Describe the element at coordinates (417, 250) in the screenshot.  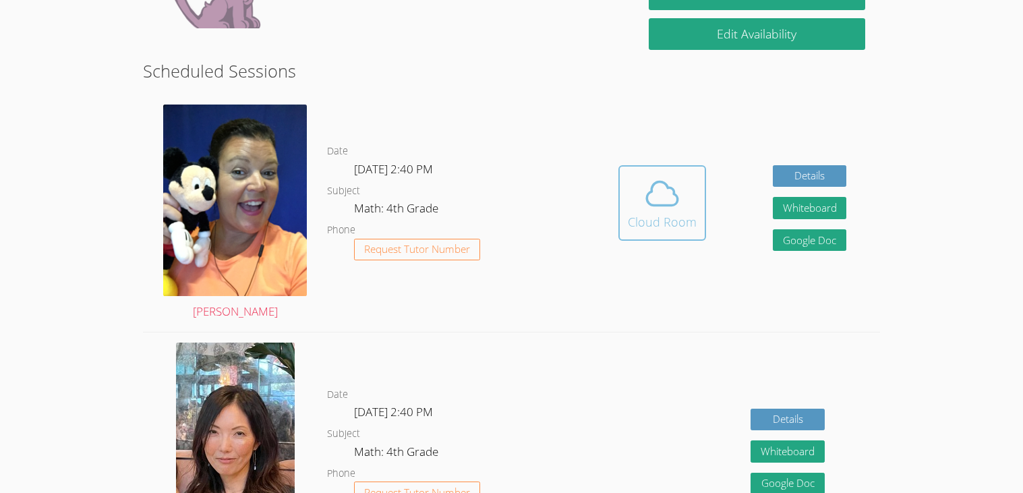
I see `button: Request Tutor Number` at that location.